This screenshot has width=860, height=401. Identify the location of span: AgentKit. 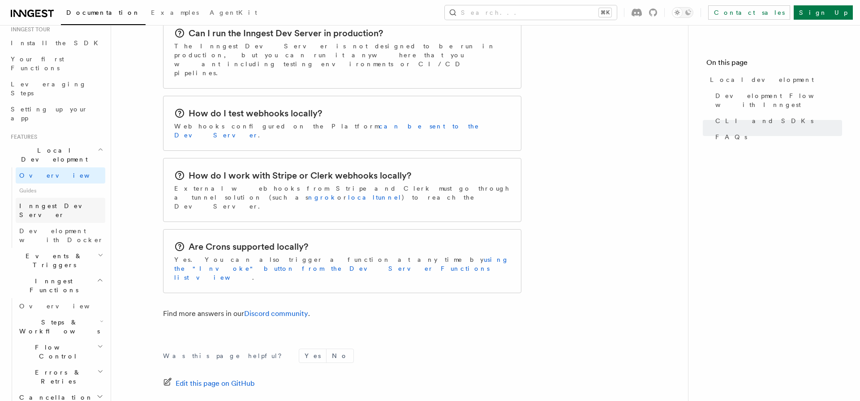
(233, 13).